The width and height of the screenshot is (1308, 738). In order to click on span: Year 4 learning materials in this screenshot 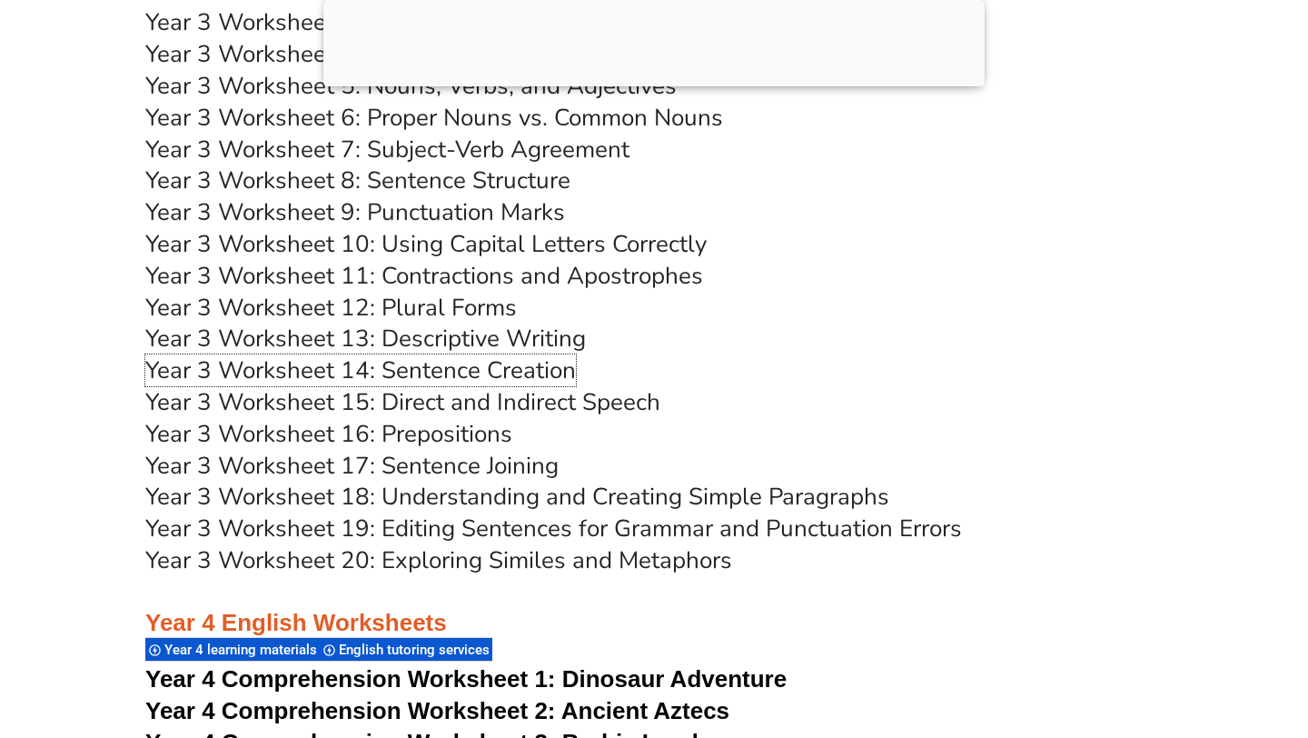, I will do `click(243, 649)`.